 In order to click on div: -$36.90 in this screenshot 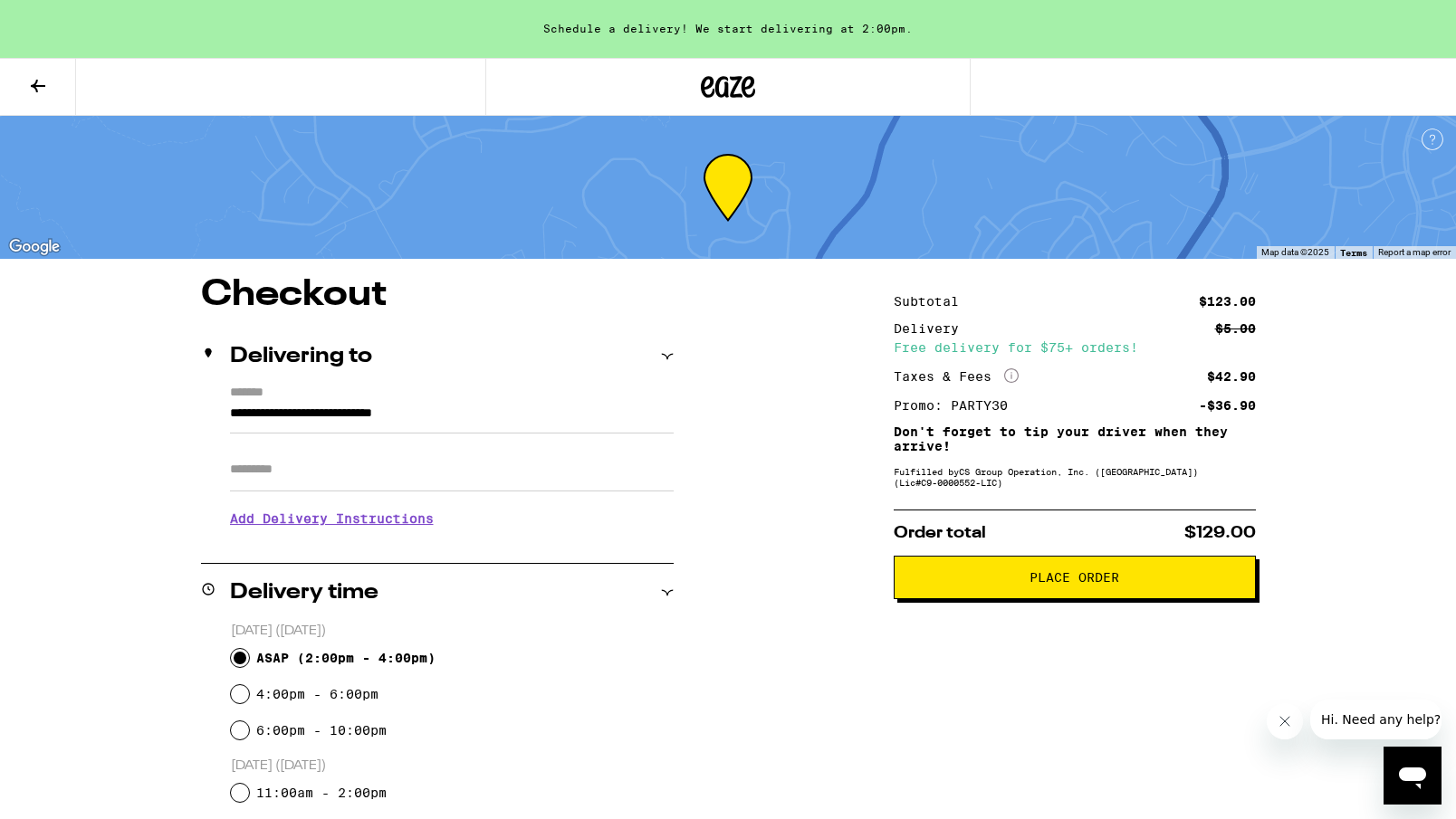, I will do `click(1227, 406)`.